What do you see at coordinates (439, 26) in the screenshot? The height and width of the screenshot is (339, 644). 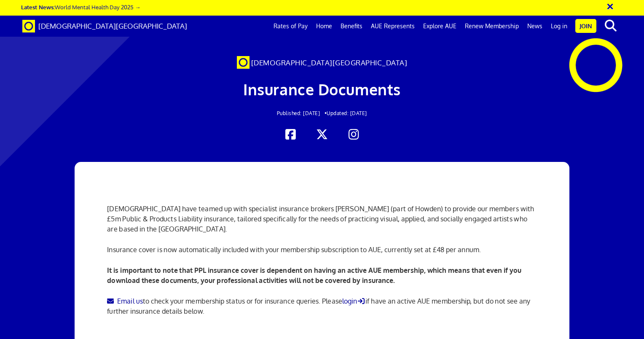 I see `a: Explore AUE` at bounding box center [439, 26].